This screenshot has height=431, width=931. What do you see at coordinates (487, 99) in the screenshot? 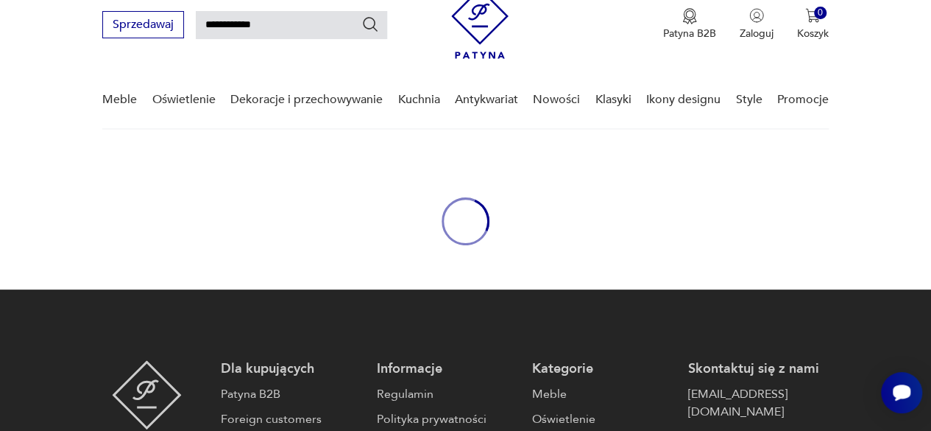
I see `a: Antykwariat` at bounding box center [487, 99].